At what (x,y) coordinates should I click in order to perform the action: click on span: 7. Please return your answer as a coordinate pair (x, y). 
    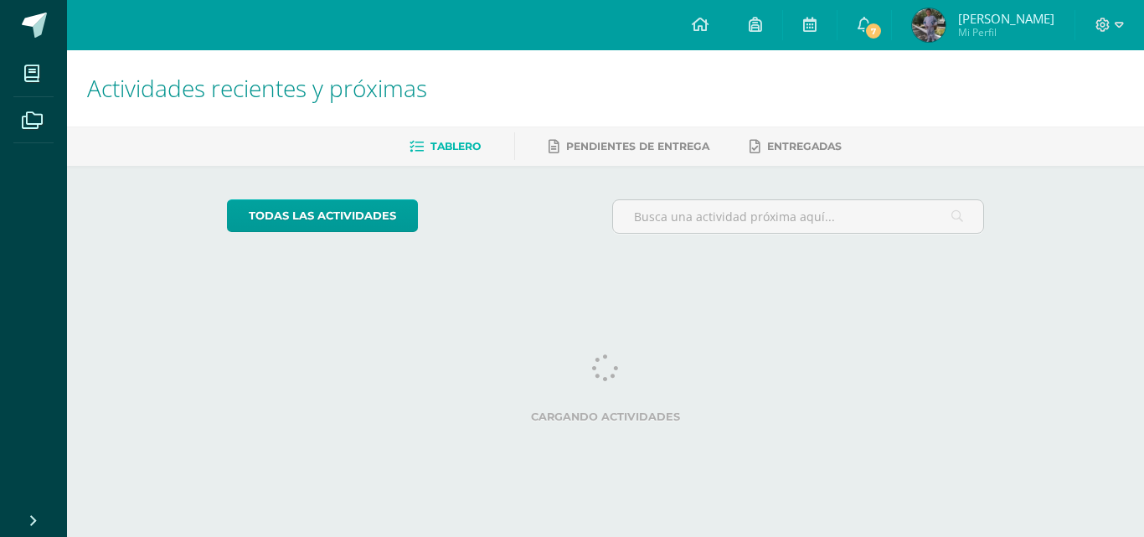
    Looking at the image, I should click on (873, 31).